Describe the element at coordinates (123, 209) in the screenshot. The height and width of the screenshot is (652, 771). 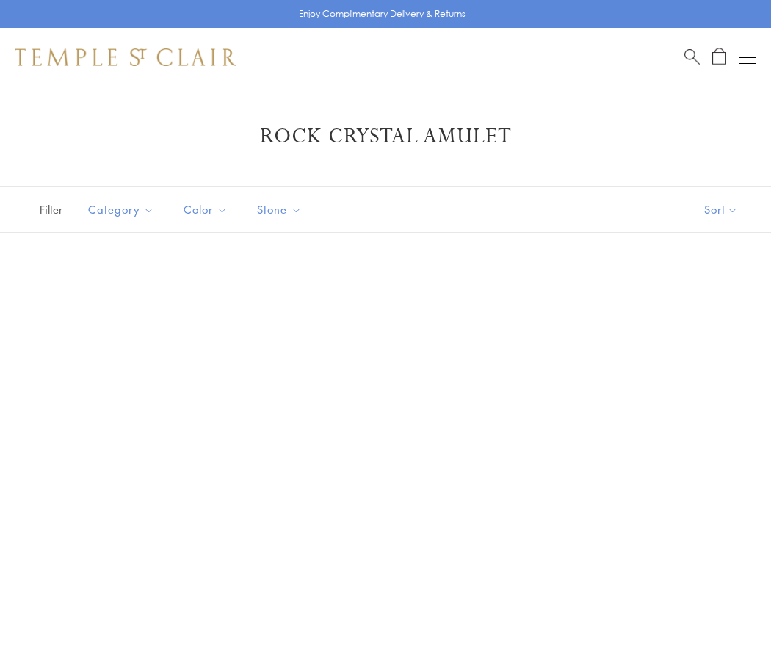
I see `span: Category` at that location.